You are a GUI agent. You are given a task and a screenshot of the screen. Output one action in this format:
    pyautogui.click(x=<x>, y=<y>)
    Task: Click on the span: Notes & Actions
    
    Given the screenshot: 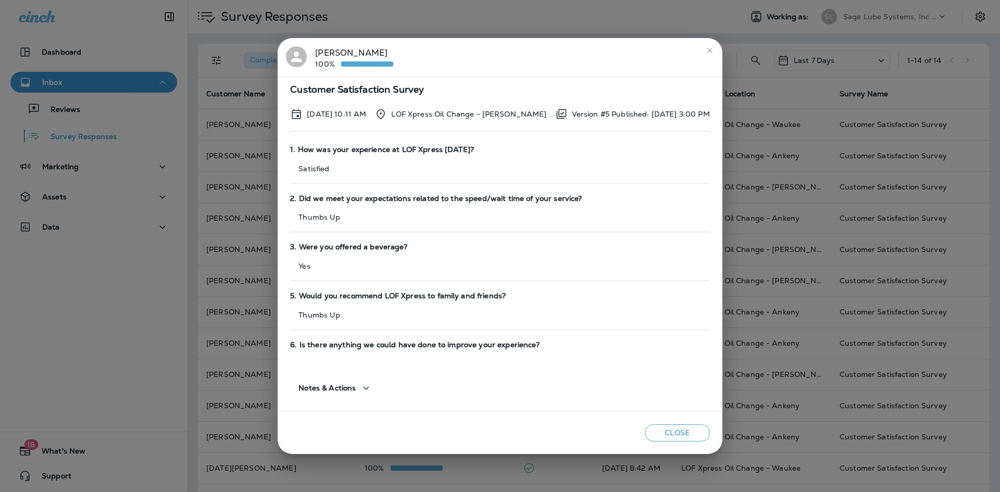 What is the action you would take?
    pyautogui.click(x=327, y=388)
    